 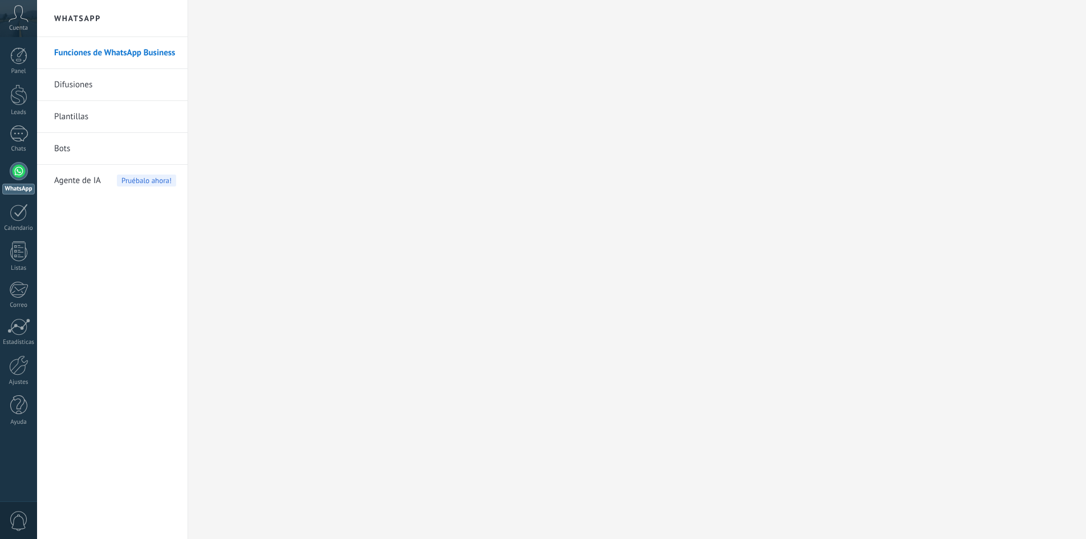 What do you see at coordinates (112, 149) in the screenshot?
I see `li: Bots` at bounding box center [112, 149].